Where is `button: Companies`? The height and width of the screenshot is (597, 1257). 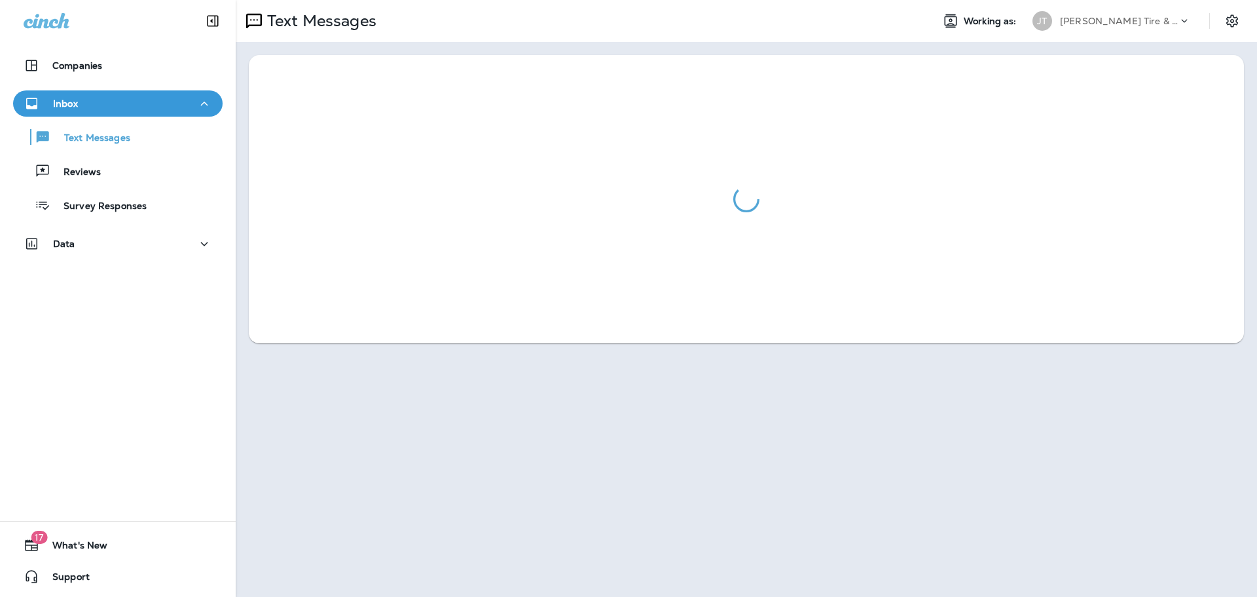
button: Companies is located at coordinates (118, 65).